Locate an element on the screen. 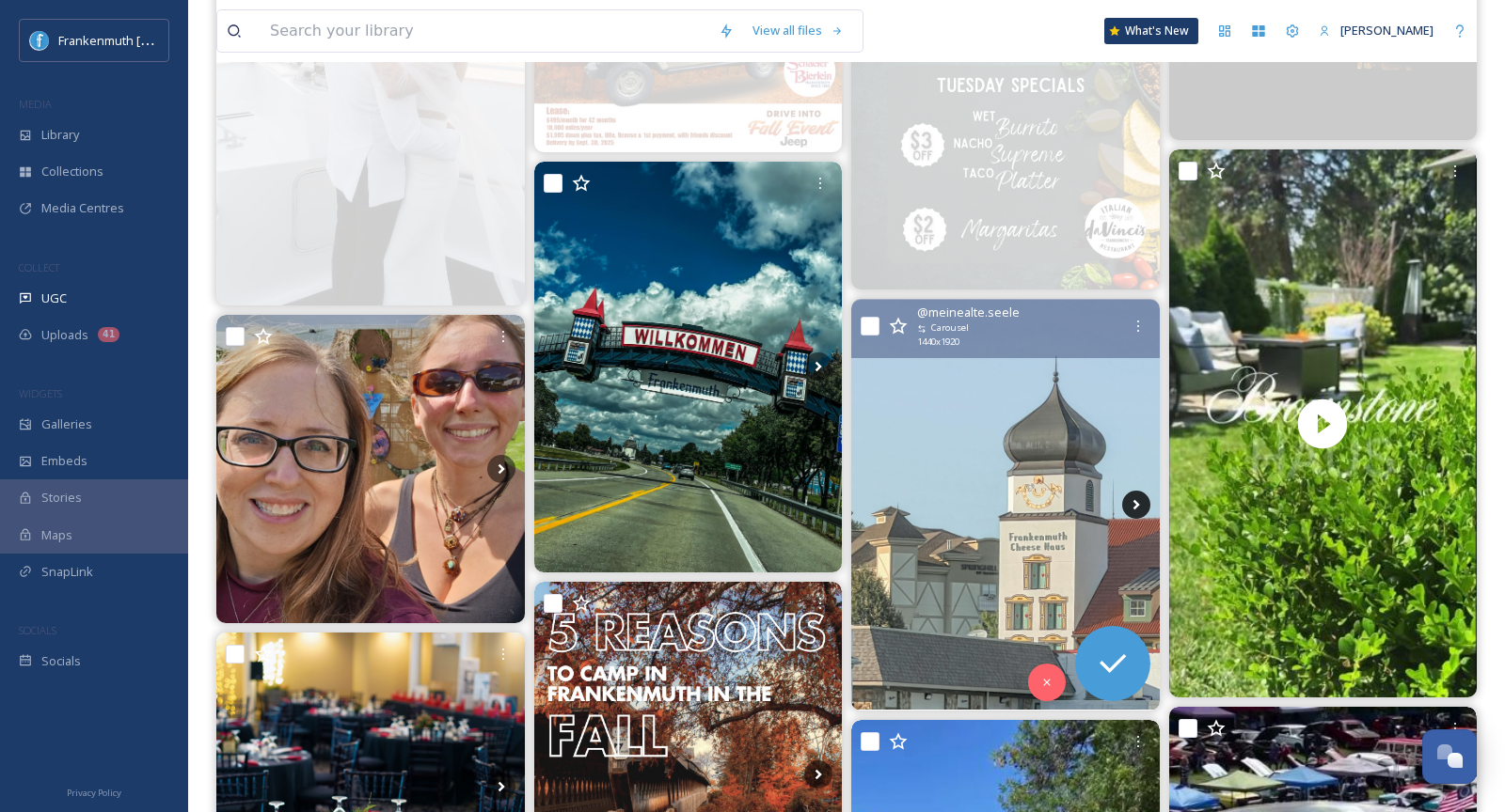 Image resolution: width=1505 pixels, height=812 pixels. span: Collections is located at coordinates (73, 171).